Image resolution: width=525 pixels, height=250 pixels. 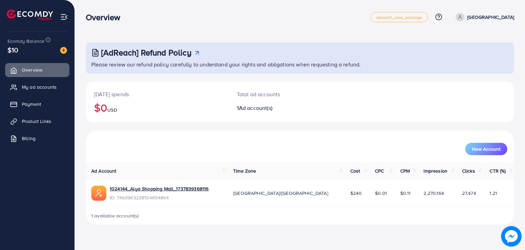 I want to click on p: Please review our refund policy carefully to understand your rights and obligations when requesti..., so click(x=300, y=64).